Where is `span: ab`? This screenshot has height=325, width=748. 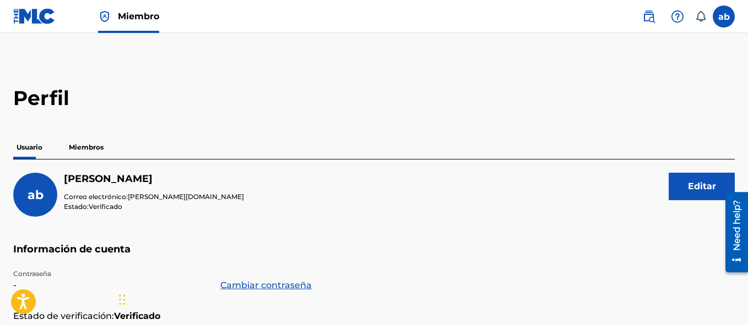
span: ab is located at coordinates (35, 195).